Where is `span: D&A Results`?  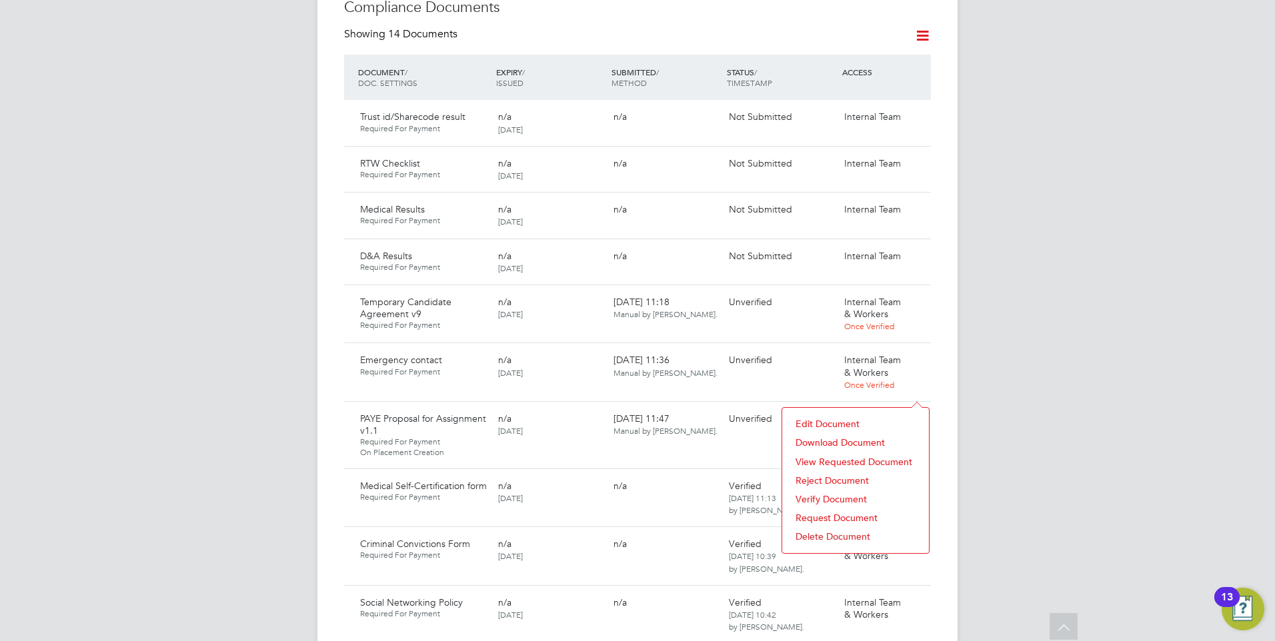 span: D&A Results is located at coordinates (386, 256).